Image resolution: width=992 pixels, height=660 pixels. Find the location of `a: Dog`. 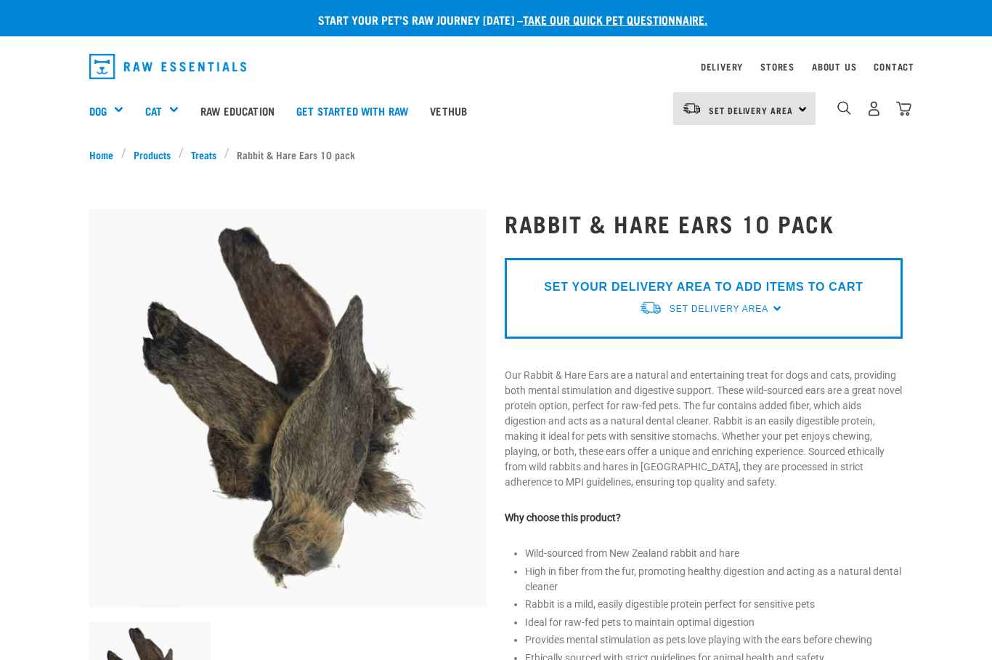

a: Dog is located at coordinates (98, 110).